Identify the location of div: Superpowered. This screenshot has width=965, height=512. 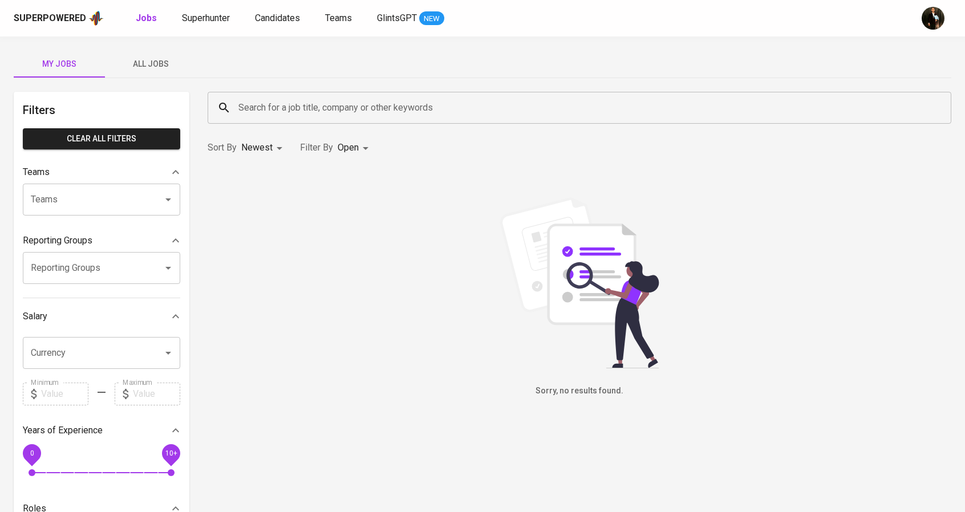
(50, 18).